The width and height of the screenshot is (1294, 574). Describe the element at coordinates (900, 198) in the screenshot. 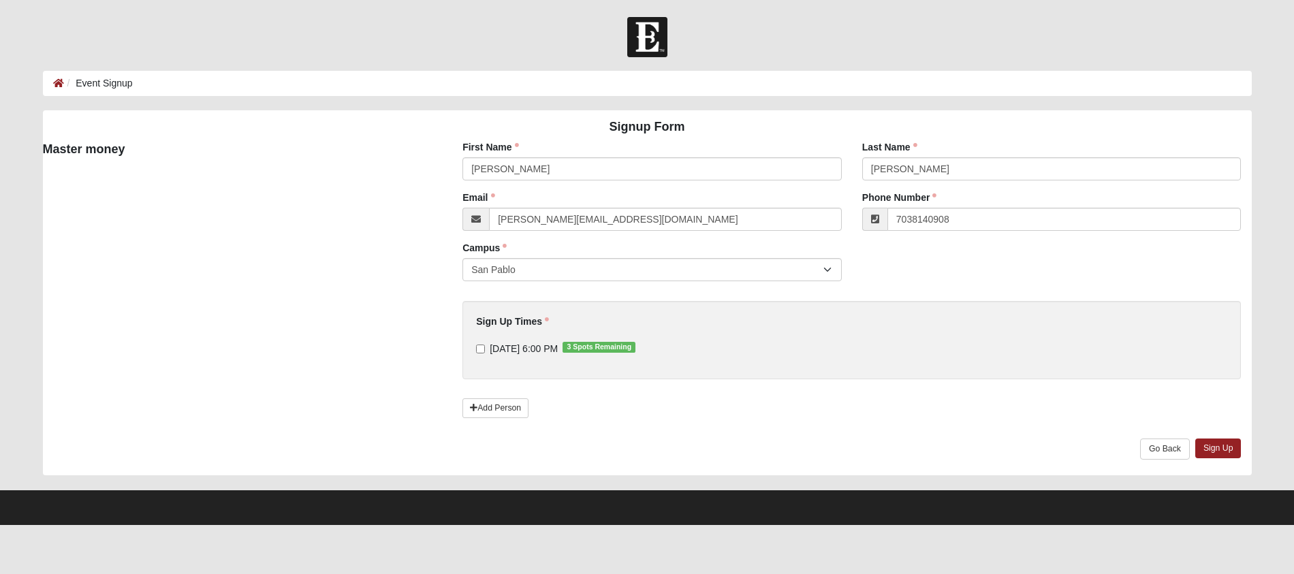

I see `label: Phone Number` at that location.